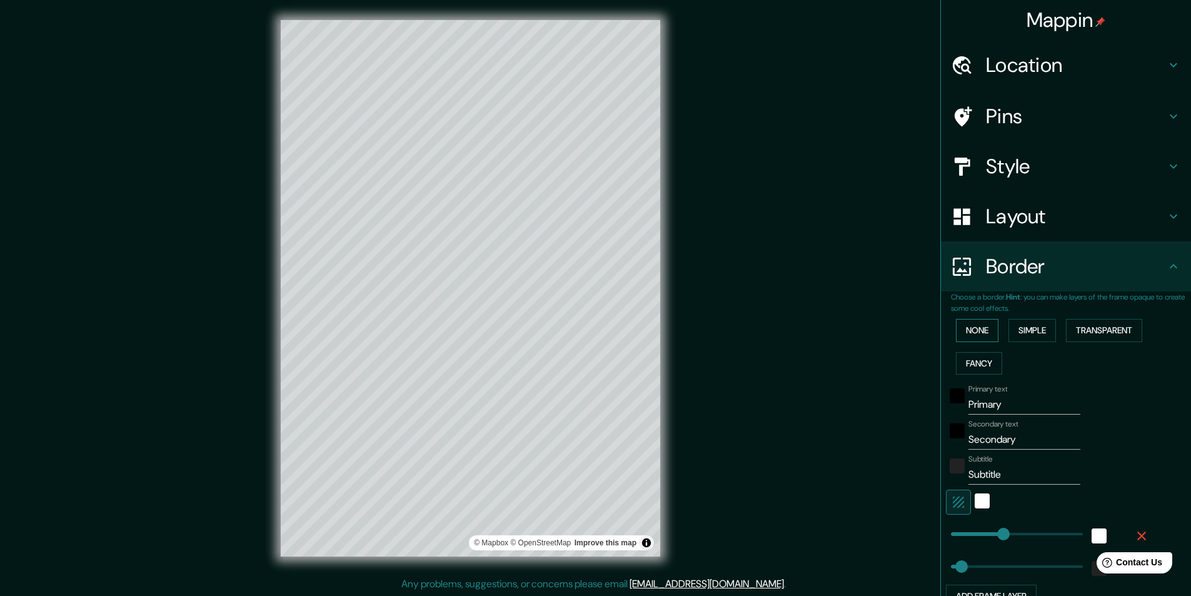 The height and width of the screenshot is (596, 1191). Describe the element at coordinates (980, 459) in the screenshot. I see `label: Subtitle` at that location.